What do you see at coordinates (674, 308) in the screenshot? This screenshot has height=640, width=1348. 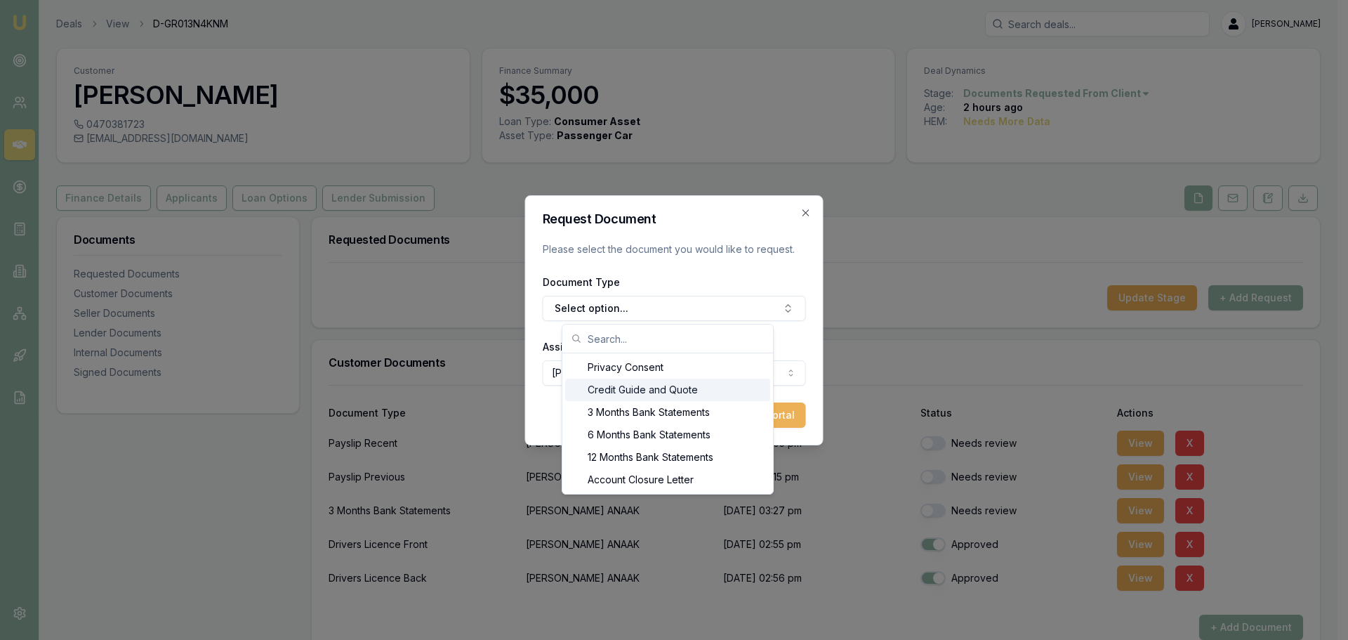 I see `button: Select option...` at bounding box center [674, 308].